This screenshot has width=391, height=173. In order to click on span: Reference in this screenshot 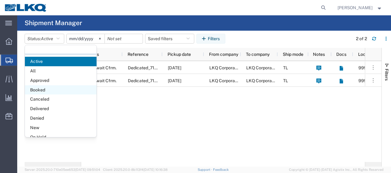, I will do `click(138, 54)`.